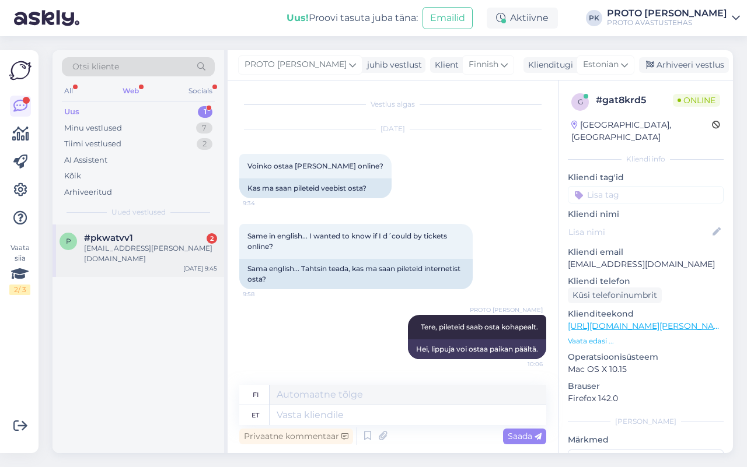 Image resolution: width=747 pixels, height=467 pixels. What do you see at coordinates (109, 238) in the screenshot?
I see `span: #pkwatvv1` at bounding box center [109, 238].